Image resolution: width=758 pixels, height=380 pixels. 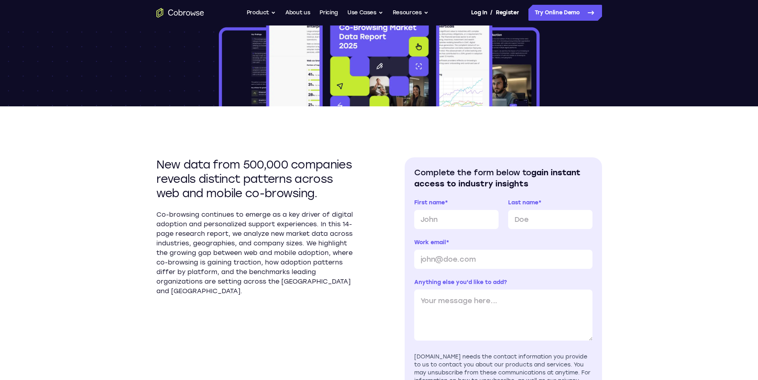 What do you see at coordinates (262, 13) in the screenshot?
I see `button: Product` at bounding box center [262, 13].